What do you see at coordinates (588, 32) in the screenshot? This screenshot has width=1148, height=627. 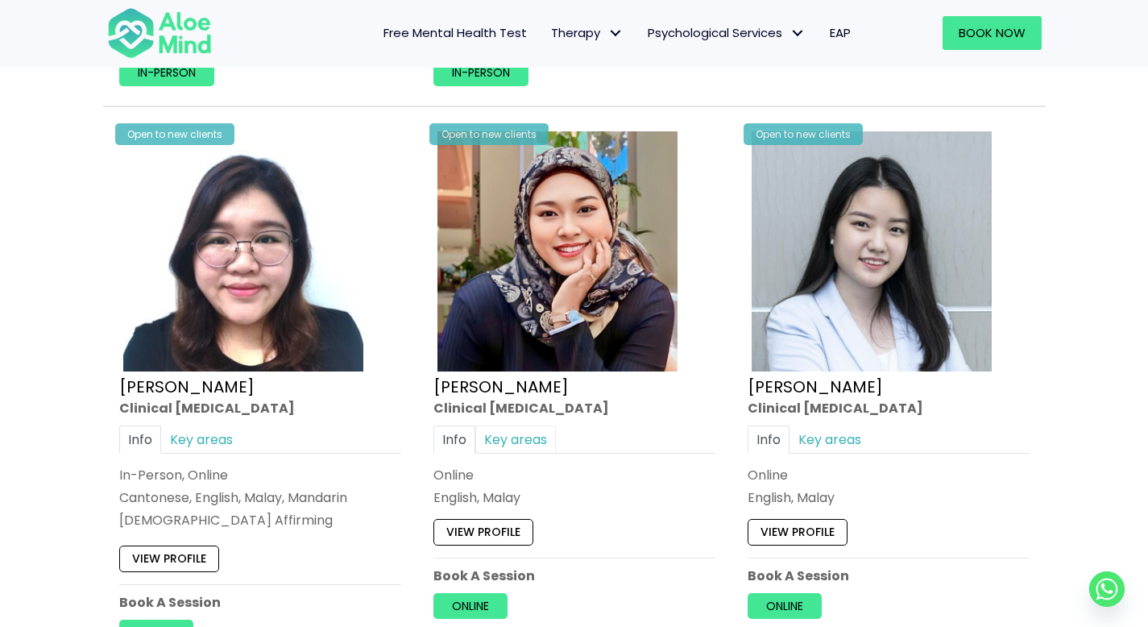 I see `span: Therapy` at bounding box center [588, 32].